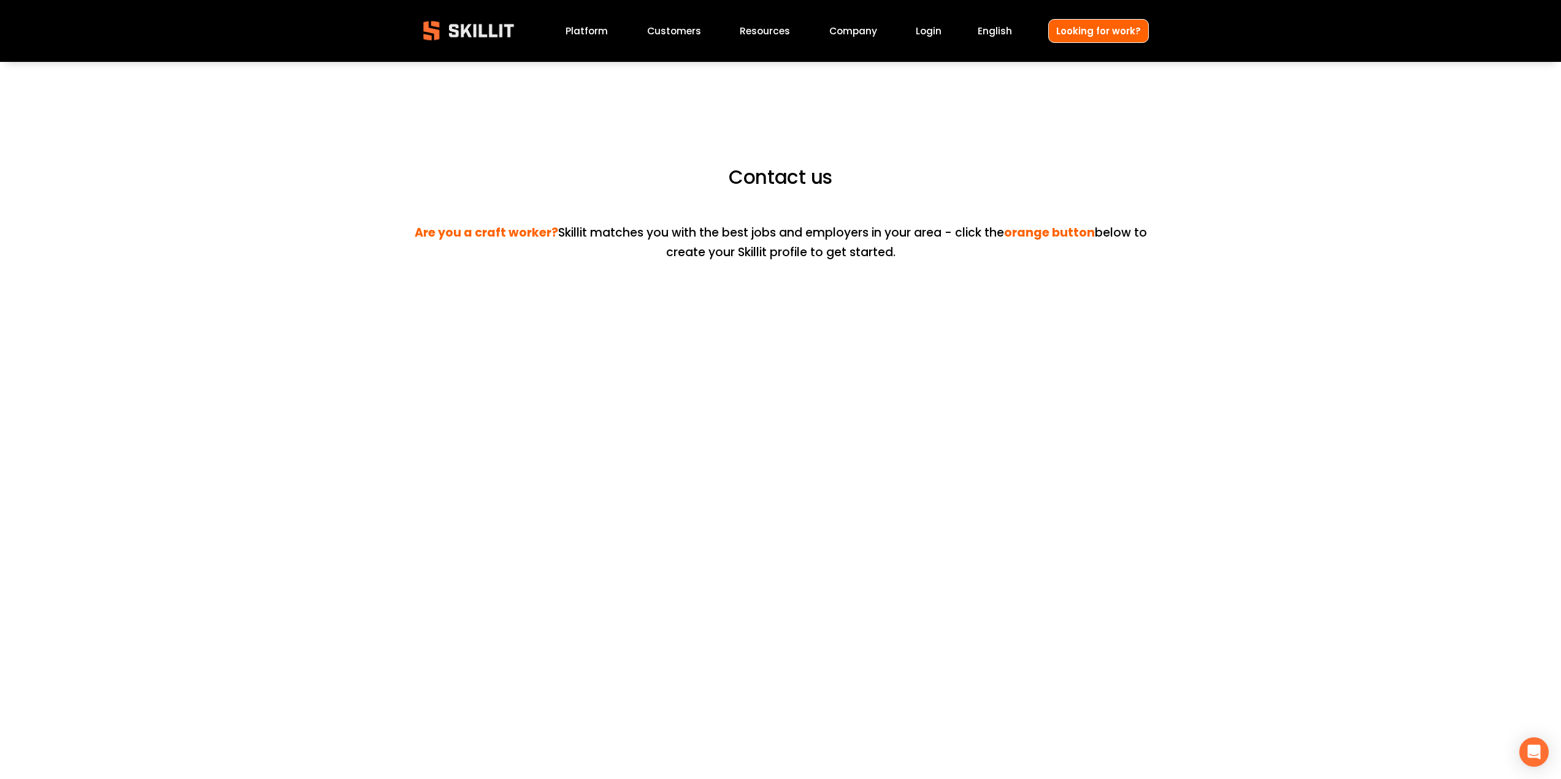  What do you see at coordinates (1534, 752) in the screenshot?
I see `div: Open Intercom Messenger` at bounding box center [1534, 752].